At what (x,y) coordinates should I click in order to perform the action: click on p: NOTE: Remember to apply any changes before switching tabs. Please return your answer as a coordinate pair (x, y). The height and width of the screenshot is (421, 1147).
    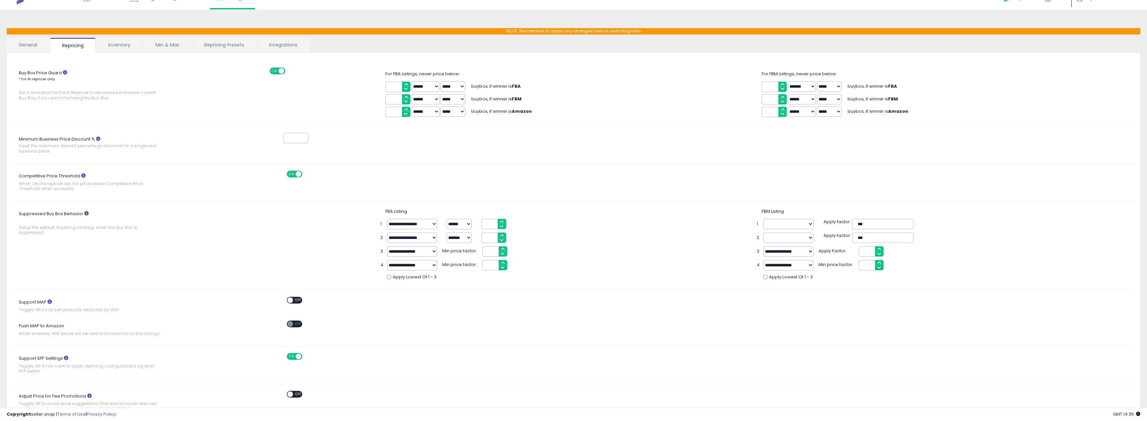
    Looking at the image, I should click on (573, 31).